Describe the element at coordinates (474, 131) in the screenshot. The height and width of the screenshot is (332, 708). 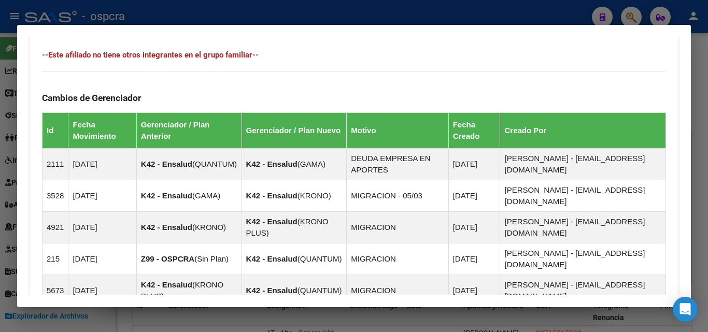
I see `th: Fecha Creado` at that location.